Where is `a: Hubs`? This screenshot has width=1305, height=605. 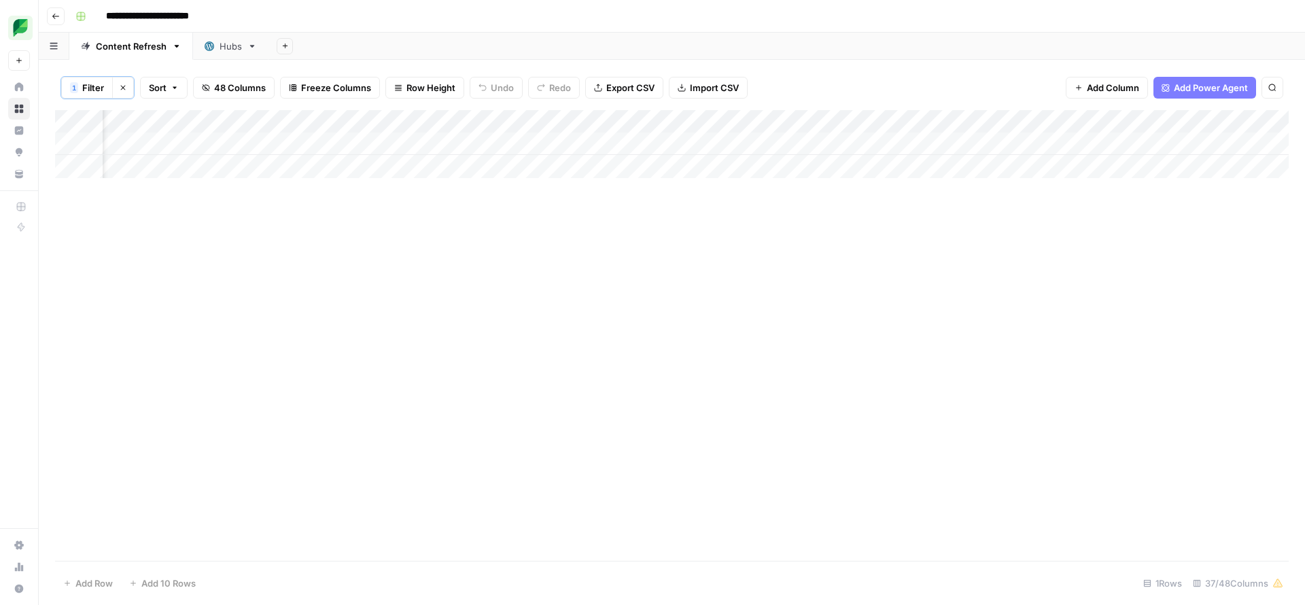 a: Hubs is located at coordinates (230, 46).